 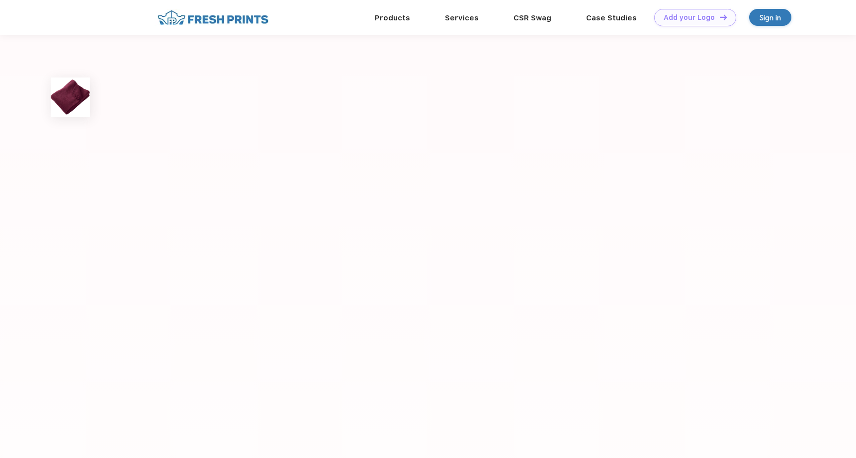 I want to click on img: DT, so click(x=723, y=17).